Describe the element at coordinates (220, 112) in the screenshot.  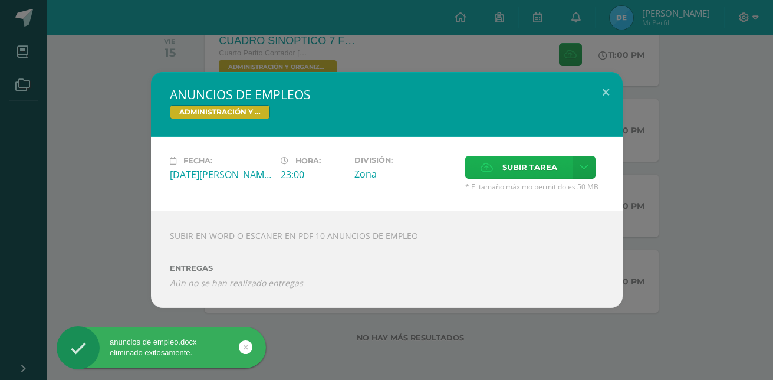
I see `span: ADMINISTRACIÓN Y ORGANIZACIÓN DE OFICINA` at that location.